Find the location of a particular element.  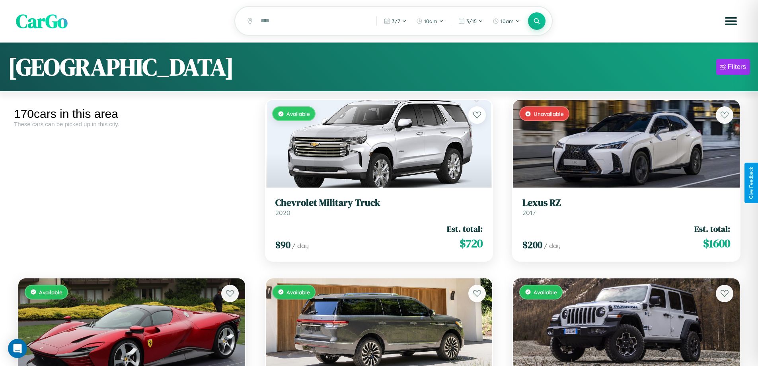

span: 2020 is located at coordinates (283, 212).